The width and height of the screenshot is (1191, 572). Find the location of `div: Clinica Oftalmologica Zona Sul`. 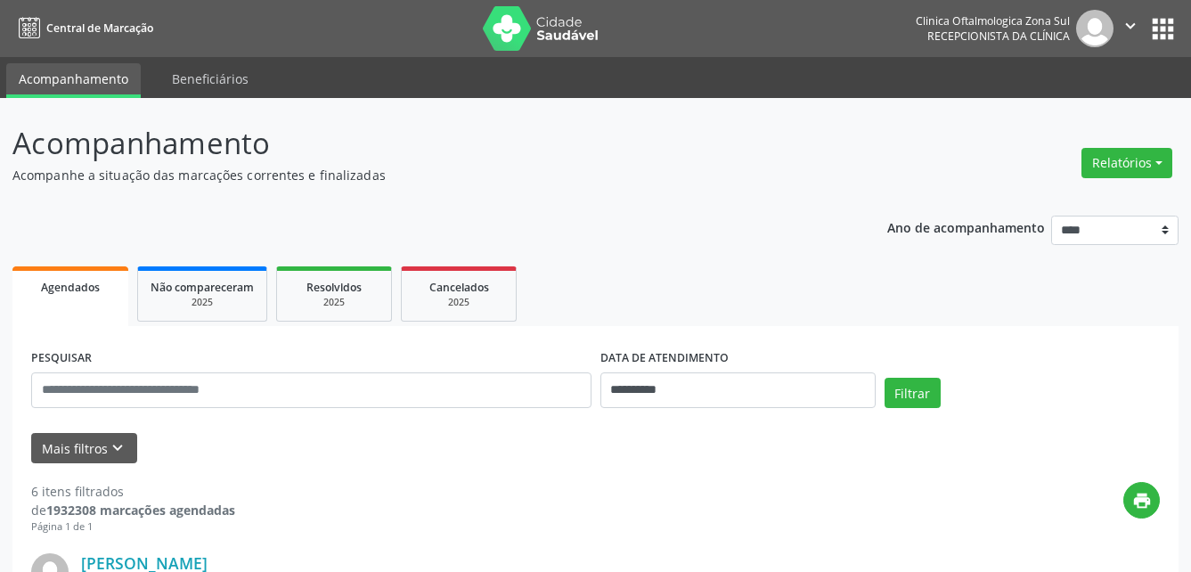

div: Clinica Oftalmologica Zona Sul is located at coordinates (992, 20).